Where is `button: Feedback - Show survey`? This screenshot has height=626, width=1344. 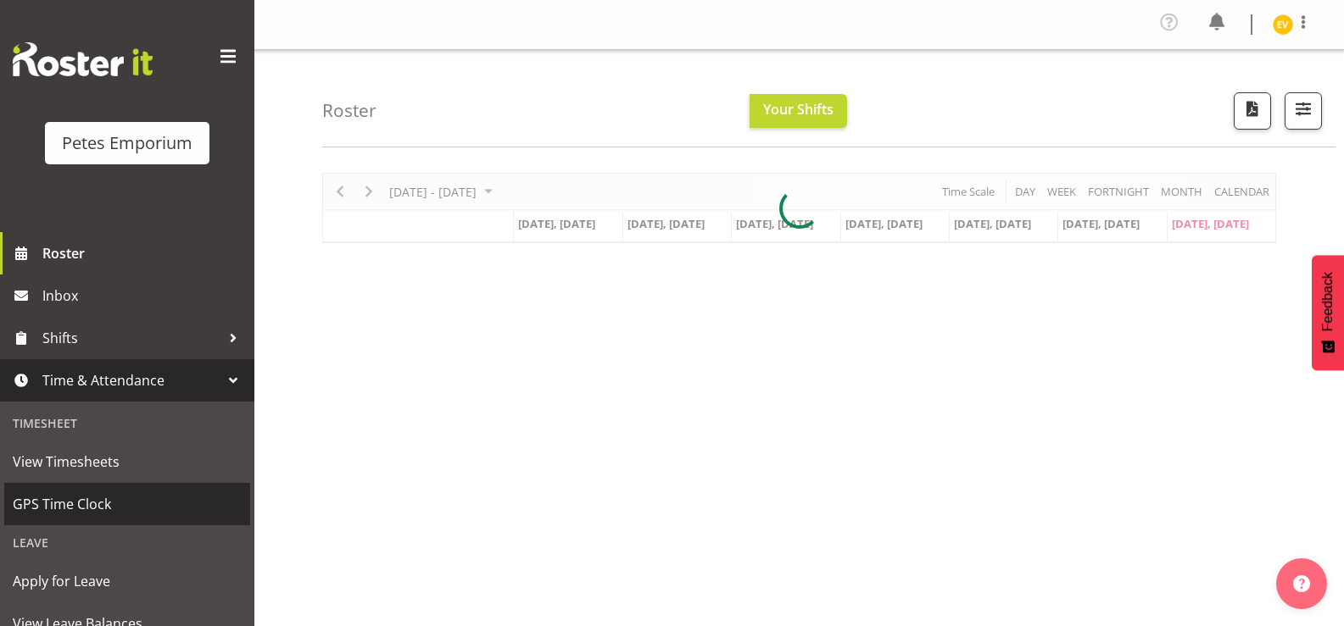
button: Feedback - Show survey is located at coordinates (1328, 313).